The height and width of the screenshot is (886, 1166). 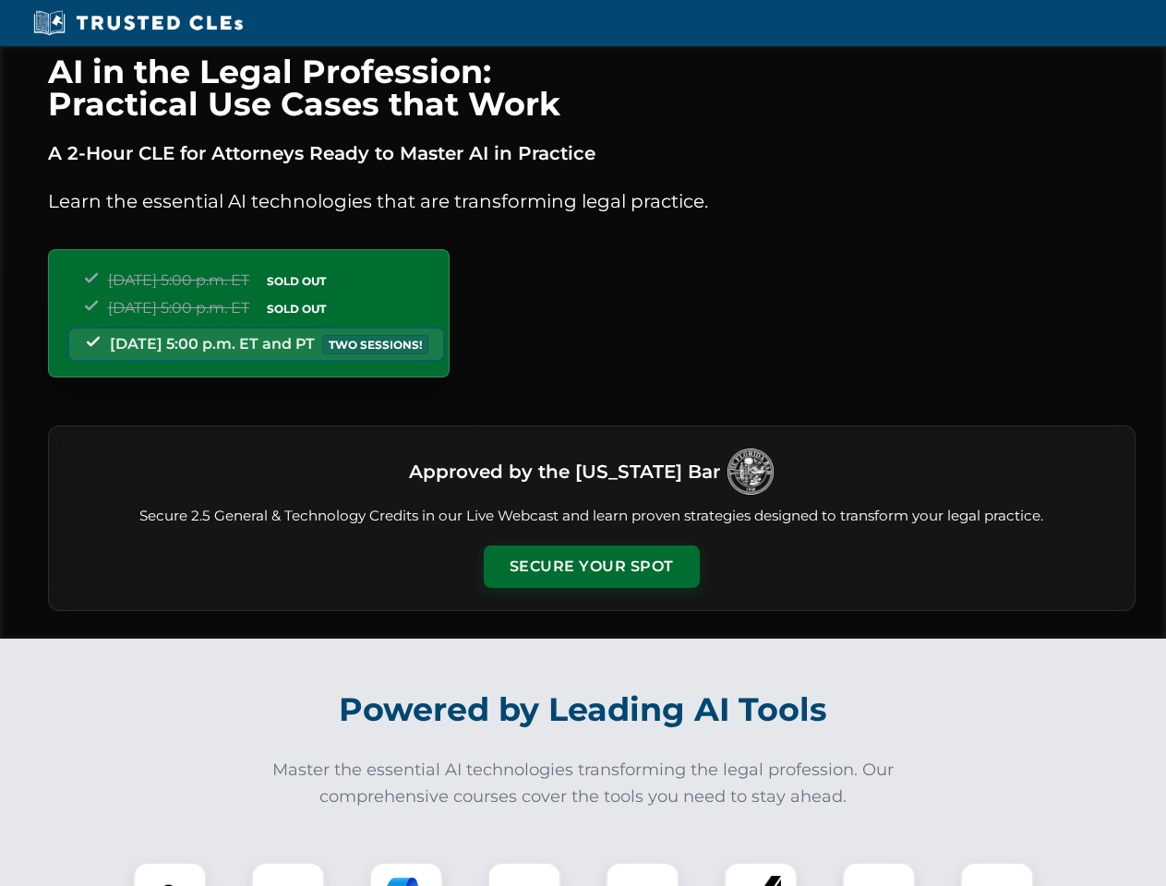 I want to click on h1: AI in the Legal Profession: Practical Use Cases that Work, so click(x=592, y=88).